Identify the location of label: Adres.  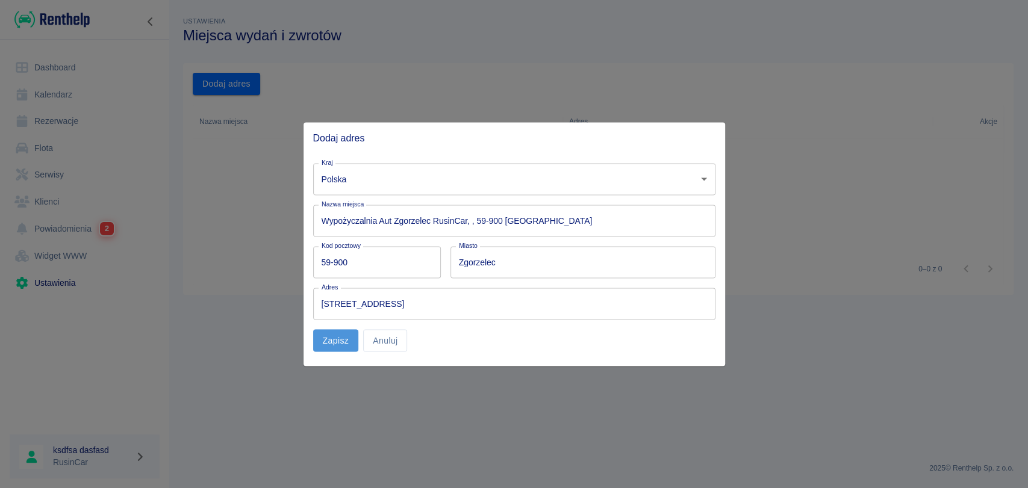
(329, 287).